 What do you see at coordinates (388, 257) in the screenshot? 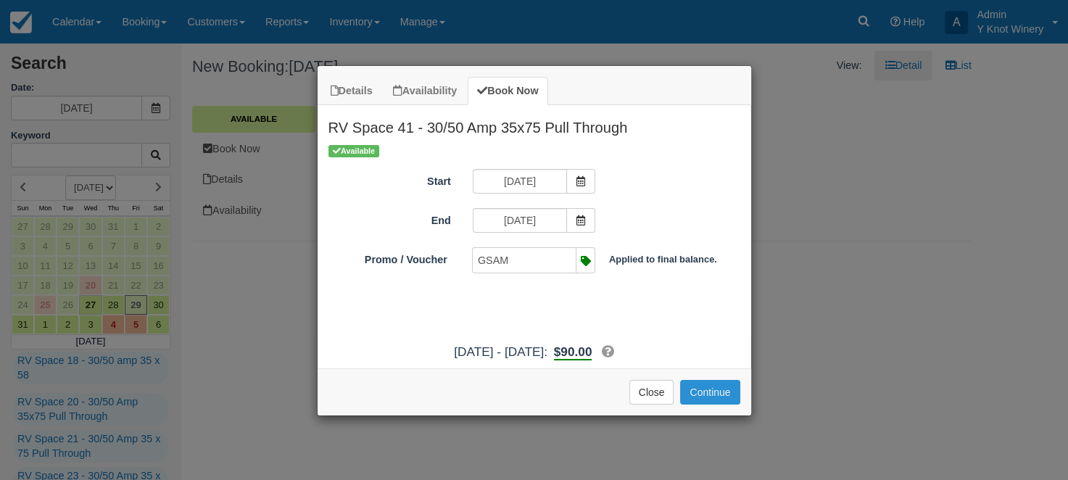
I see `label: Promo / Voucher` at bounding box center [388, 257].